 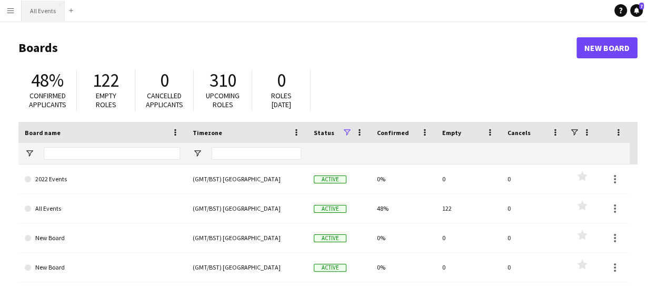 What do you see at coordinates (519, 133) in the screenshot?
I see `span: Cancels` at bounding box center [519, 133].